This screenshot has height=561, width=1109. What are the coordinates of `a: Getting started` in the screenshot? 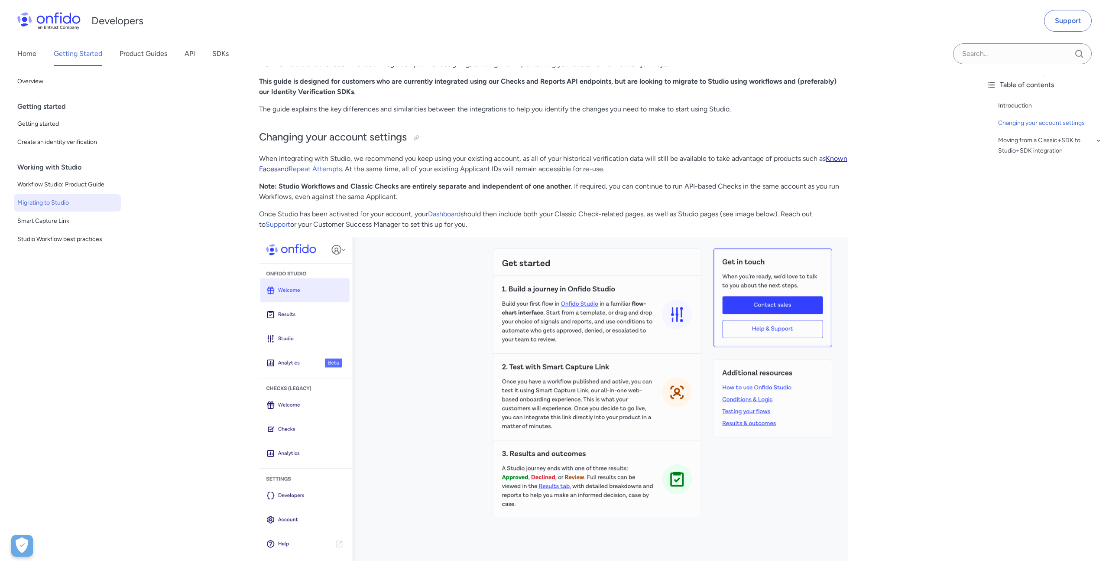 It's located at (67, 124).